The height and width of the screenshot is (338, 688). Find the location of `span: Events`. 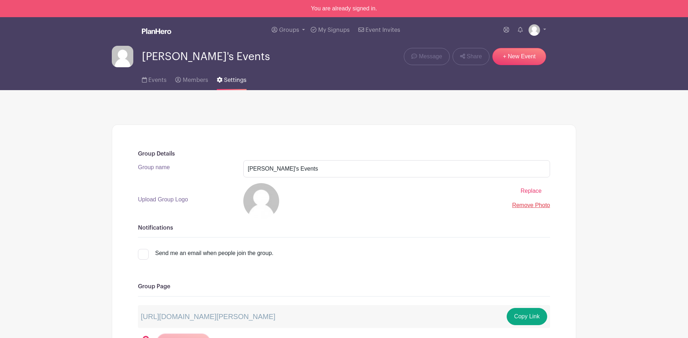

span: Events is located at coordinates (157, 80).